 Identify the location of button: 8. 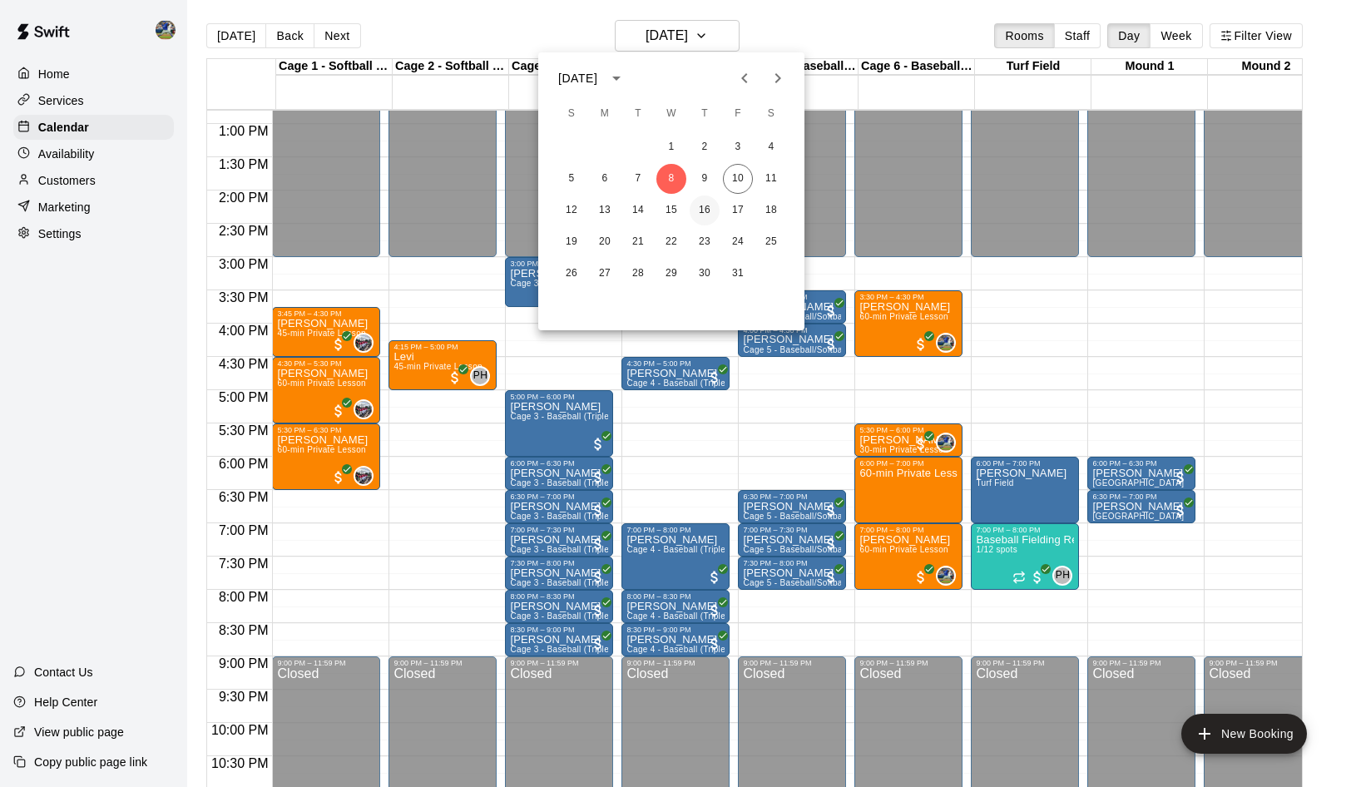
(671, 179).